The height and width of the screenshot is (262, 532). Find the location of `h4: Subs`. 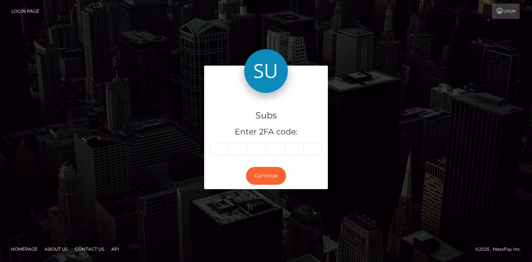

h4: Subs is located at coordinates (266, 115).